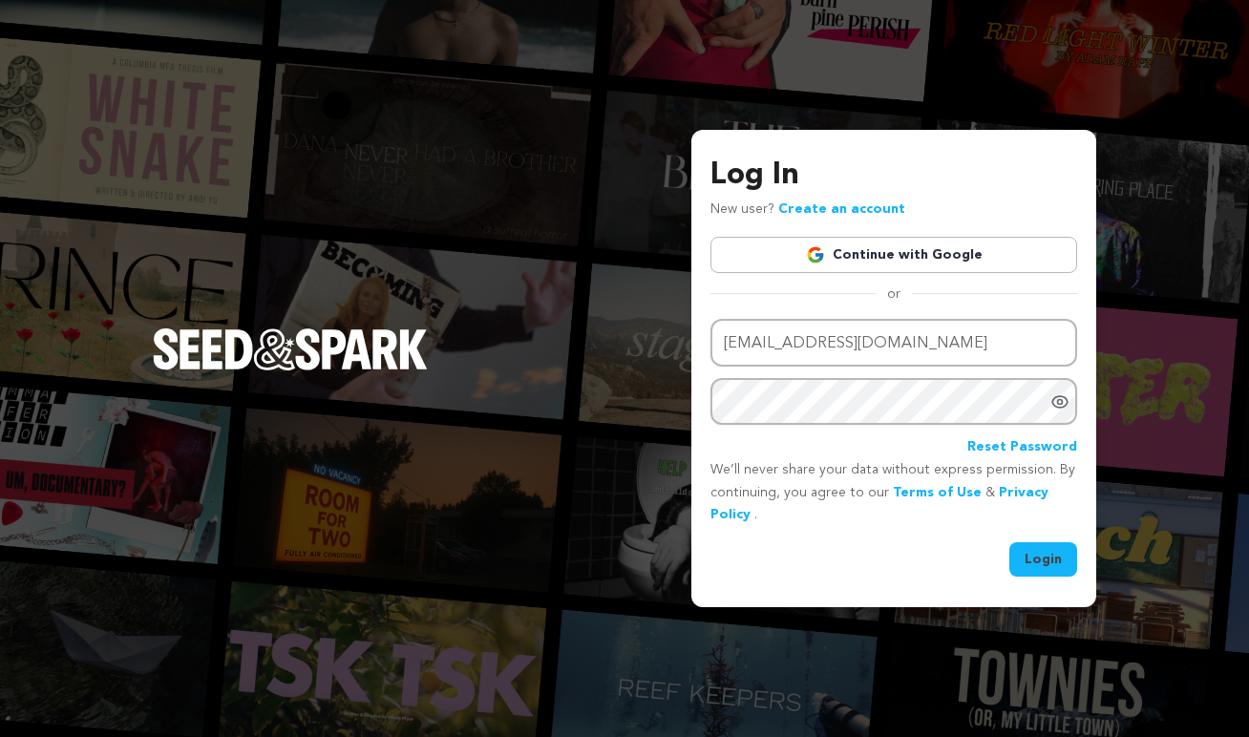  Describe the element at coordinates (894, 493) in the screenshot. I see `p: We’ll never share your data without express permission. By continuing, you agree to our & .` at that location.